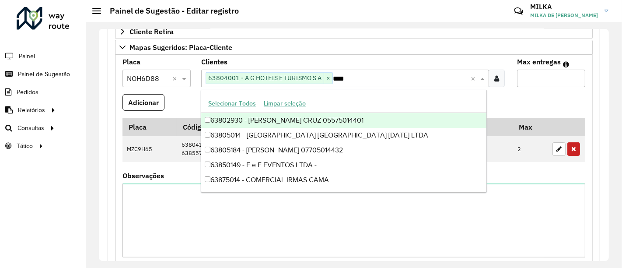 The height and width of the screenshot is (268, 622). Describe the element at coordinates (344, 141) in the screenshot. I see `ng-dropdown-panel: Options list` at that location.